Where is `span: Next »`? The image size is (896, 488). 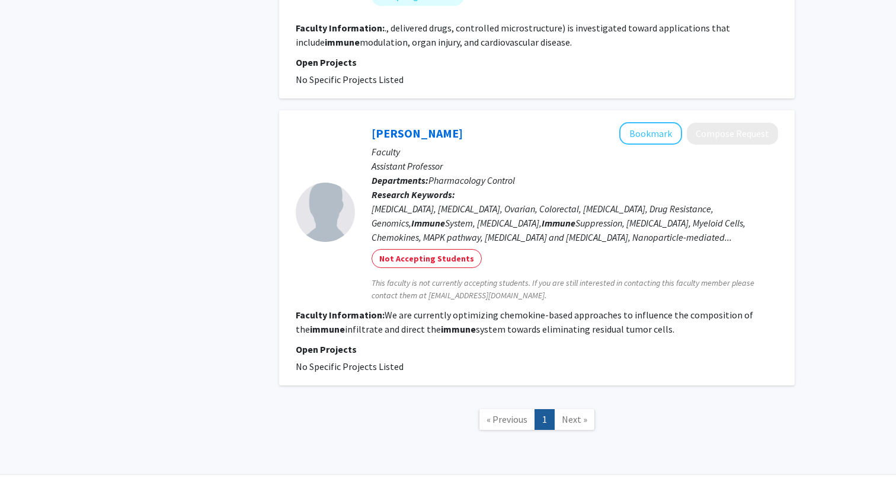 span: Next » is located at coordinates (574, 419).